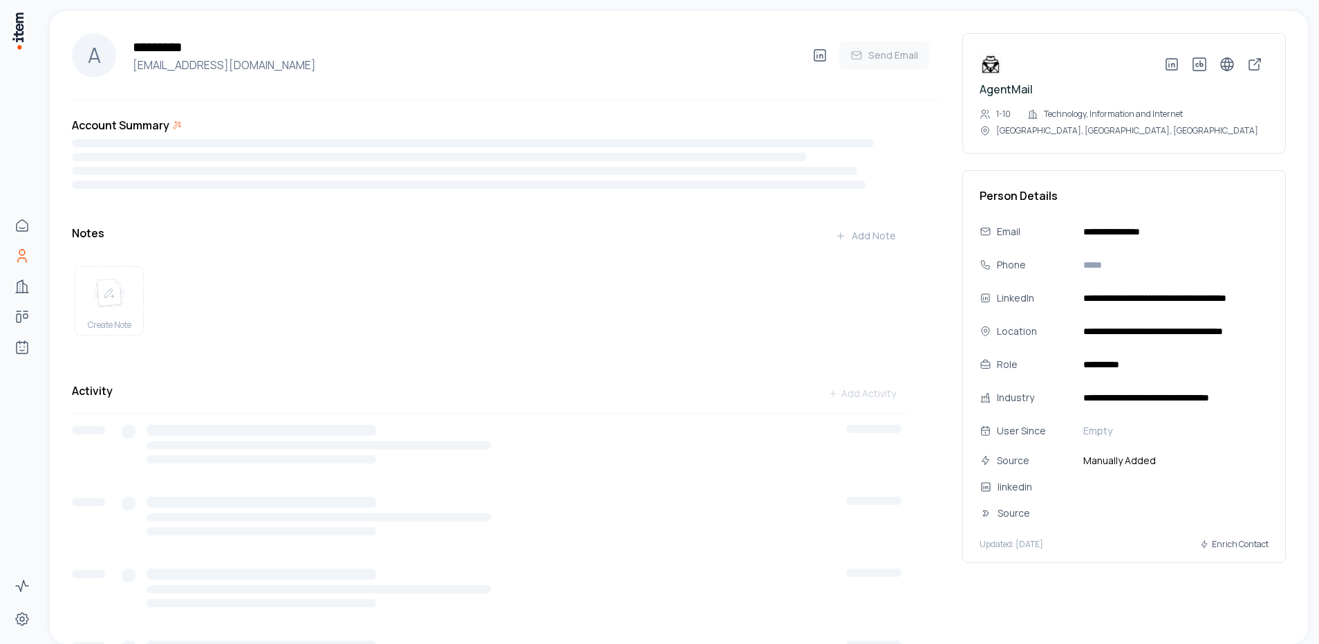 The image size is (1319, 644). What do you see at coordinates (1006, 89) in the screenshot?
I see `a: AgentMail` at bounding box center [1006, 89].